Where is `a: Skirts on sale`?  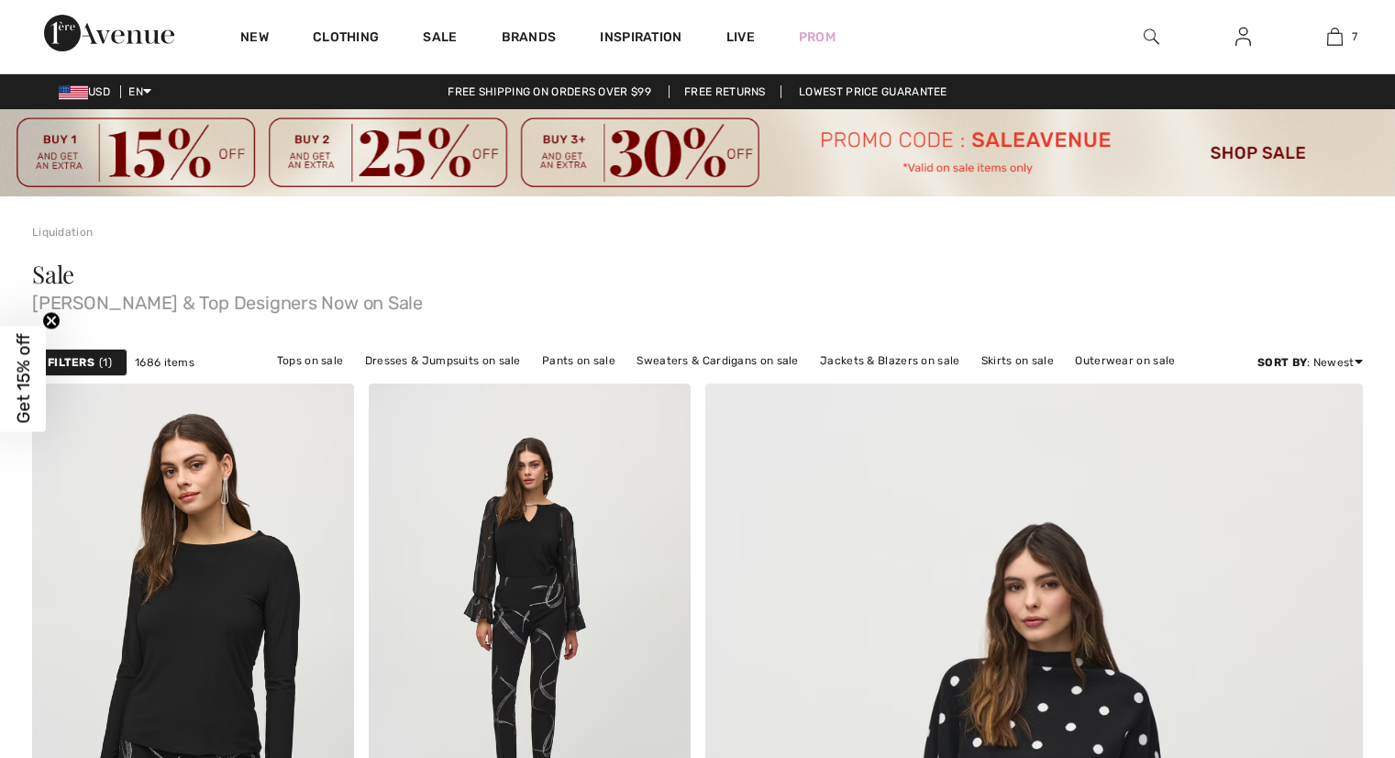
a: Skirts on sale is located at coordinates (1017, 360).